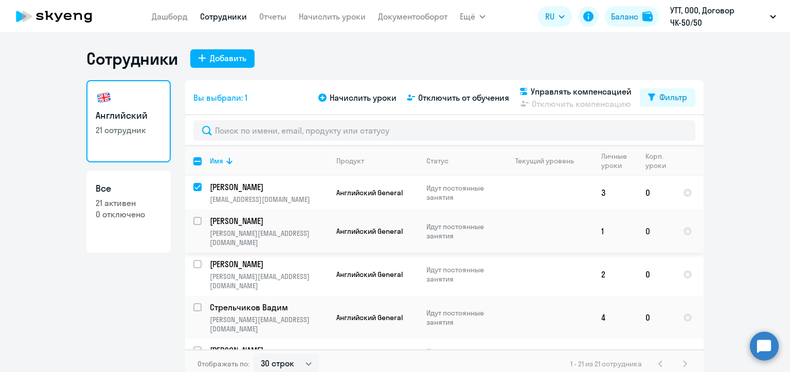 This screenshot has height=372, width=790. Describe the element at coordinates (615, 318) in the screenshot. I see `td: 4` at that location.